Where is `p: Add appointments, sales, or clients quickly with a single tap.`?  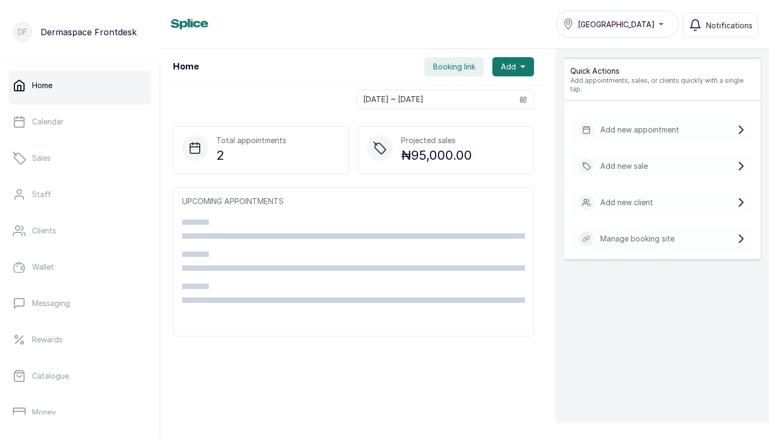 p: Add appointments, sales, or clients quickly with a single tap. is located at coordinates (662, 85).